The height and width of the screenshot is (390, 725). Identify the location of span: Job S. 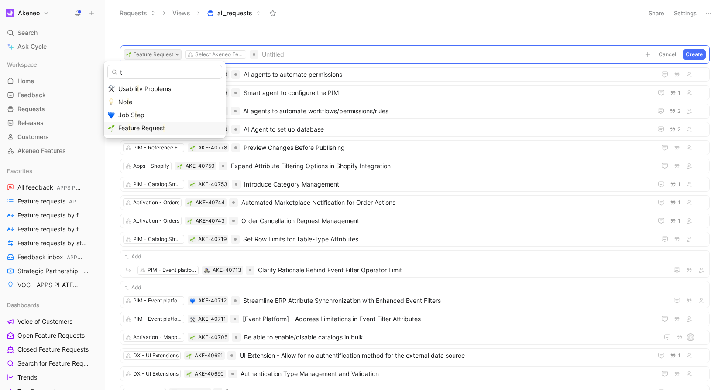
(127, 115).